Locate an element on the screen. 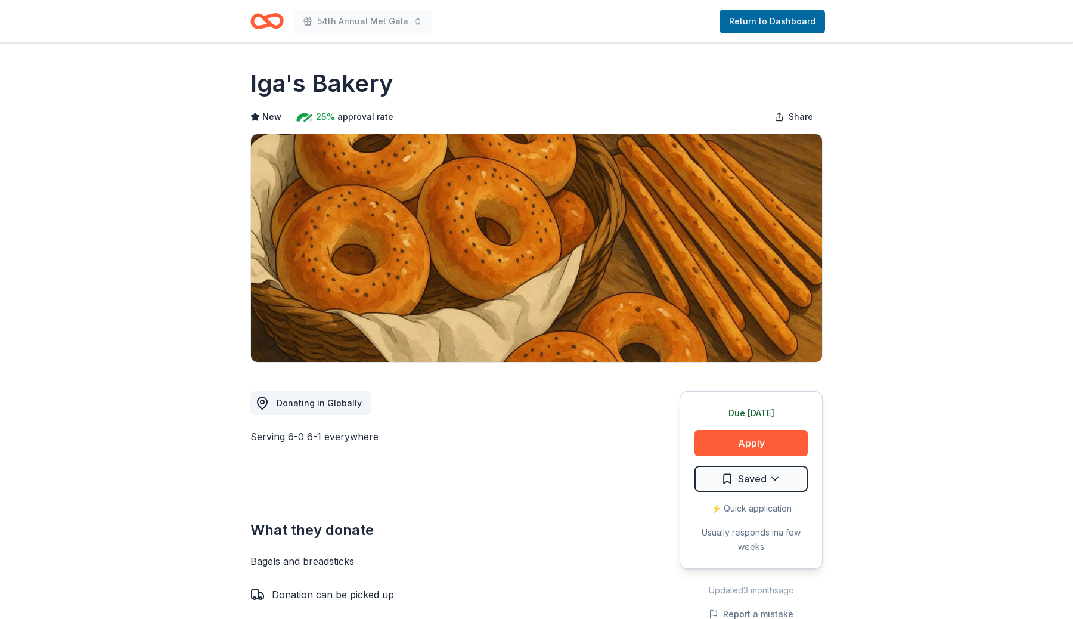  a: Return to Dashboard is located at coordinates (772, 21).